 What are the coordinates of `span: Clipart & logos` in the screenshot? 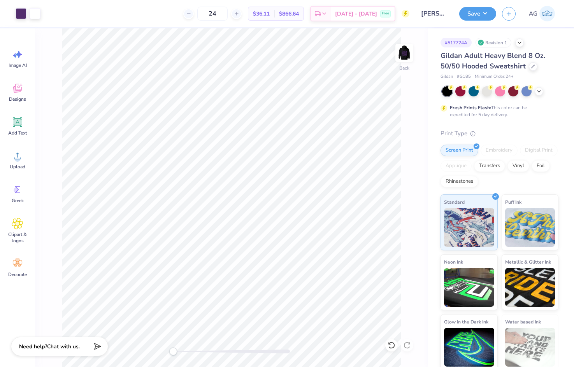 It's located at (18, 238).